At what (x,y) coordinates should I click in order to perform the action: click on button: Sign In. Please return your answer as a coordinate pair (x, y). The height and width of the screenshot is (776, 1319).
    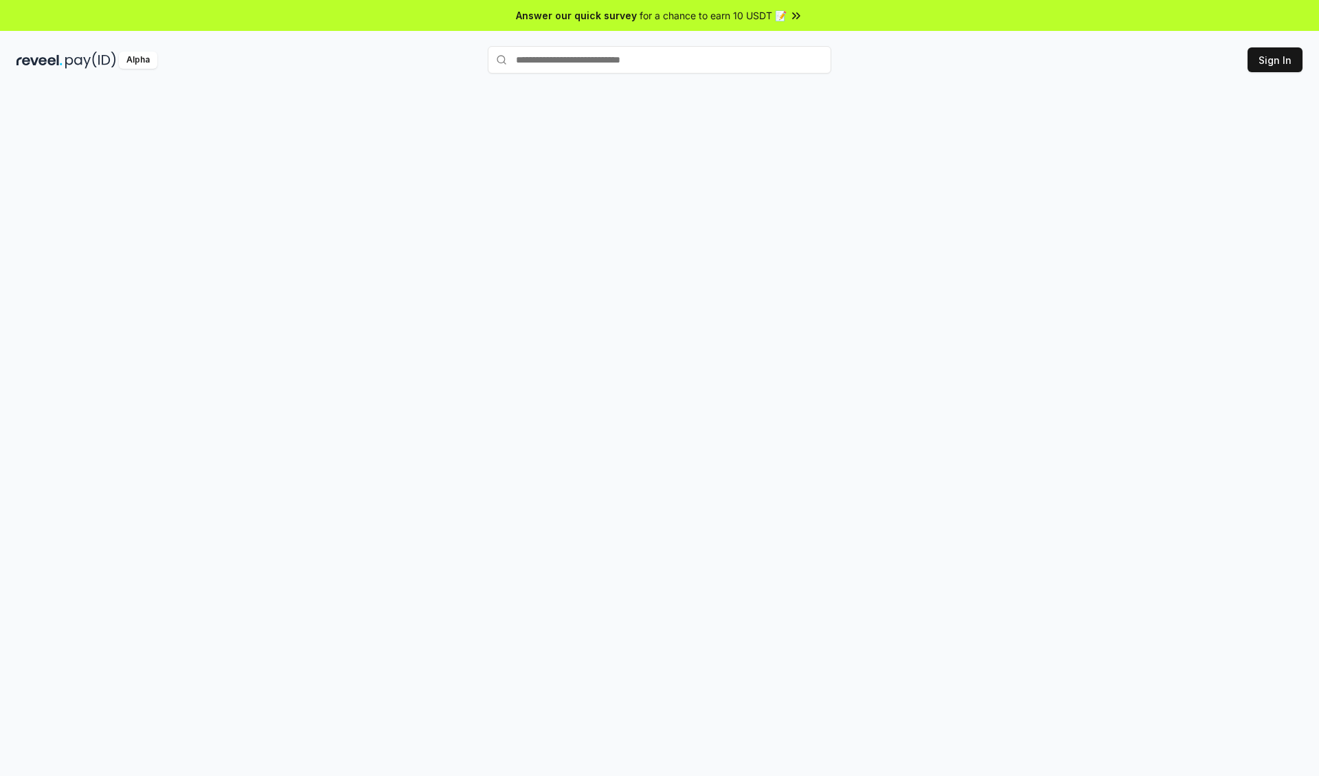
    Looking at the image, I should click on (1275, 60).